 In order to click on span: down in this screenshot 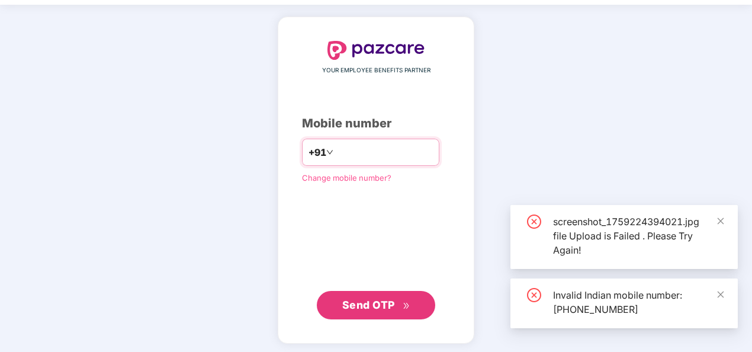, I will do `click(330, 152)`.